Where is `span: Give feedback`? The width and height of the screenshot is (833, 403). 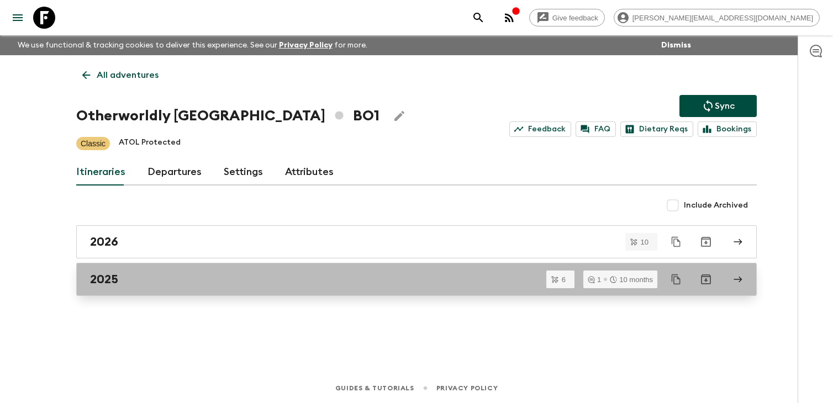
span: Give feedback is located at coordinates (575, 18).